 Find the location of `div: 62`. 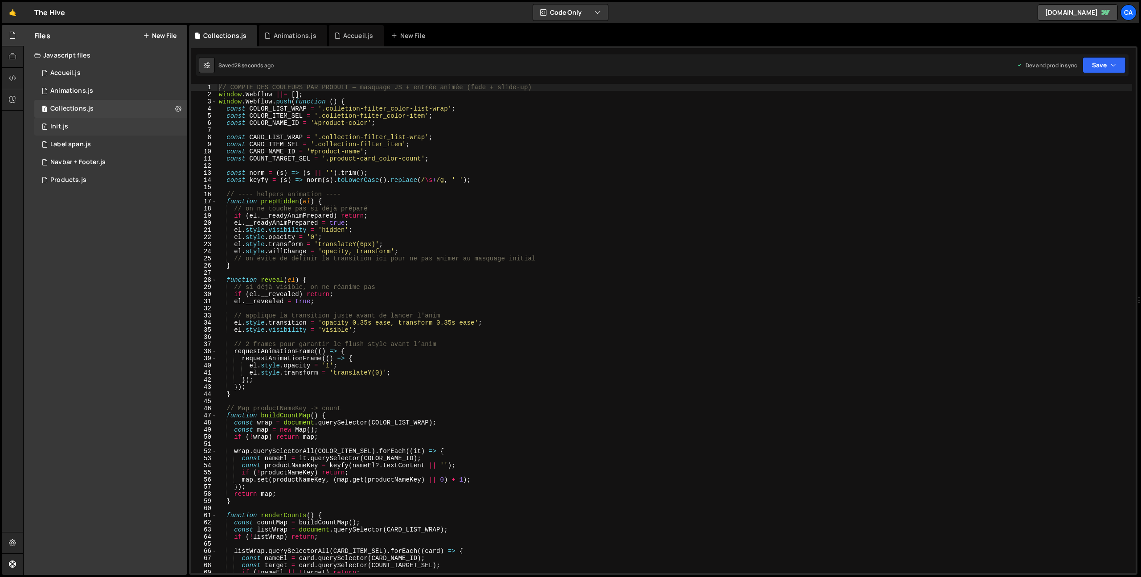

div: 62 is located at coordinates (204, 522).